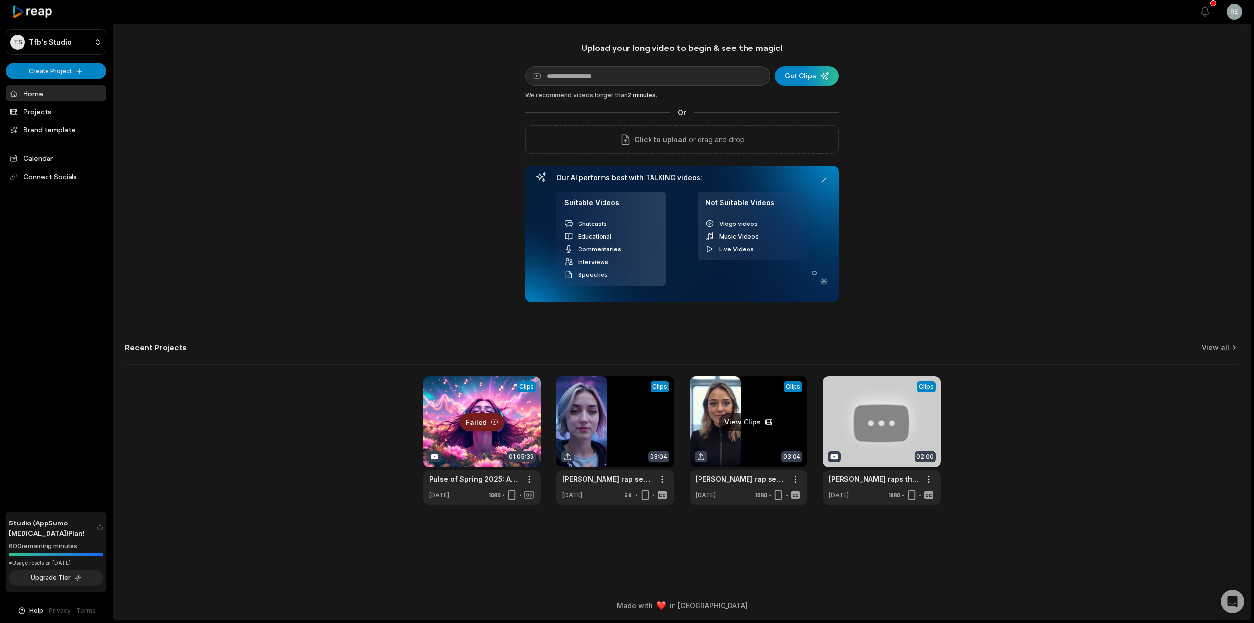  What do you see at coordinates (56, 111) in the screenshot?
I see `a: Projects` at bounding box center [56, 111].